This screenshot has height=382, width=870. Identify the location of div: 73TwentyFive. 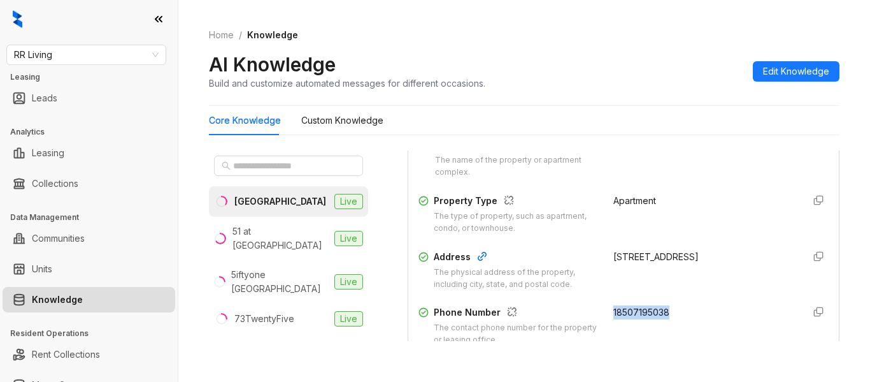
(264, 318).